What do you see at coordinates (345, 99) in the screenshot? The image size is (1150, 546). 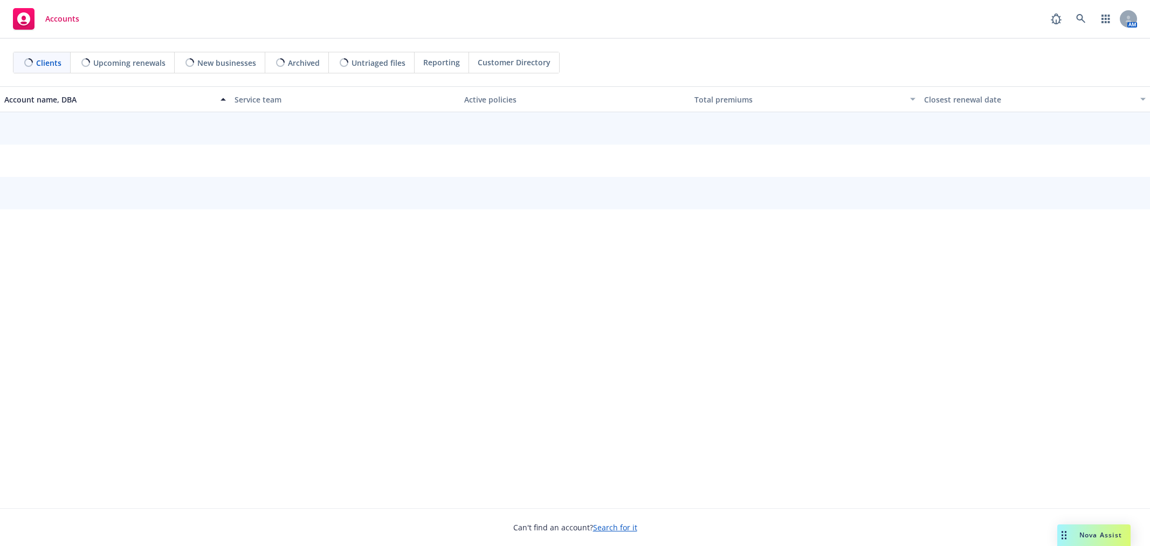 I see `button: Service team` at bounding box center [345, 99].